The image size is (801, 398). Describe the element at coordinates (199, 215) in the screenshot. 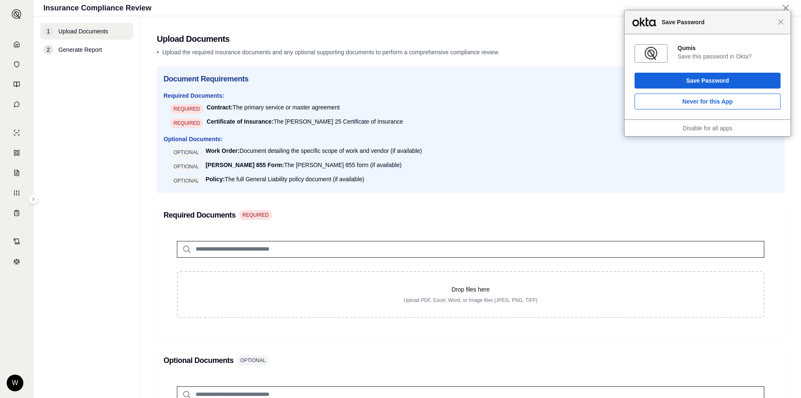

I see `h3: Required Documents` at that location.